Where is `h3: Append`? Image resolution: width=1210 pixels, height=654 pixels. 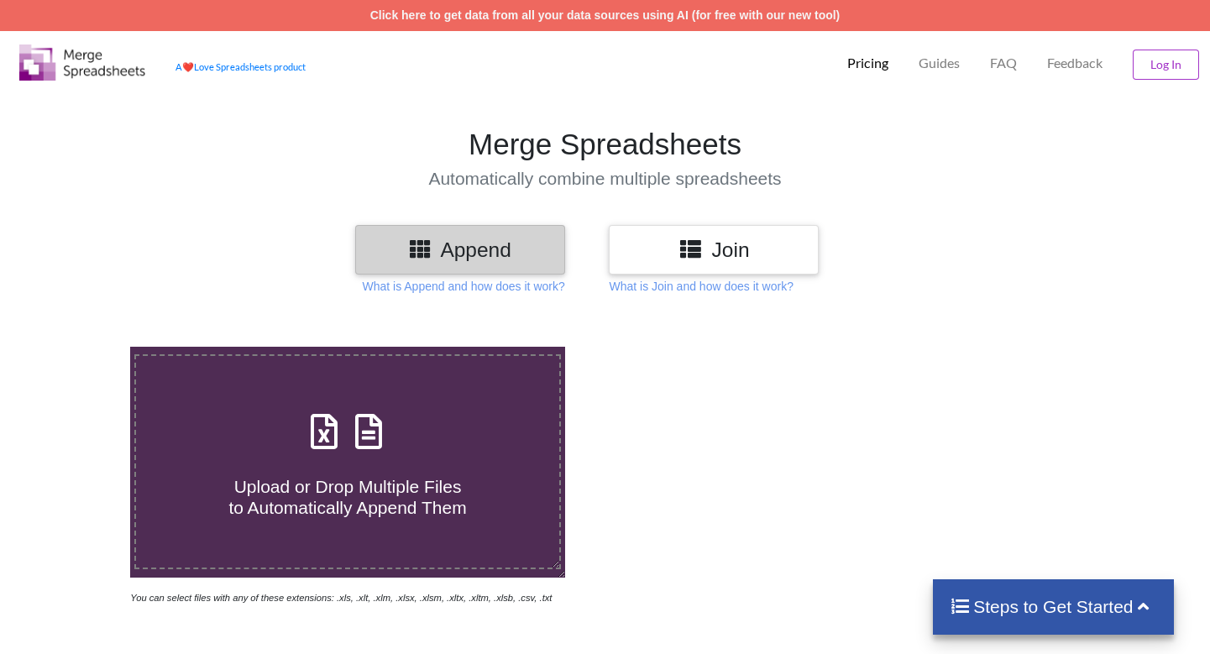
h3: Append is located at coordinates (460, 249).